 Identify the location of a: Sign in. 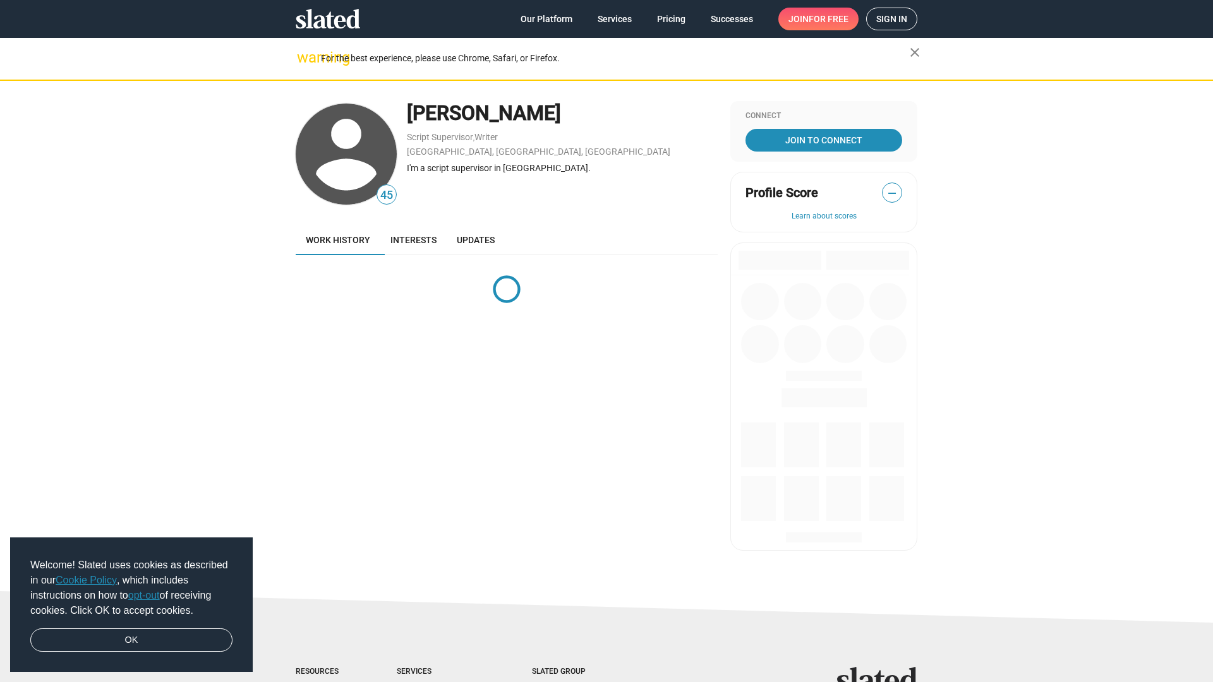
(891, 19).